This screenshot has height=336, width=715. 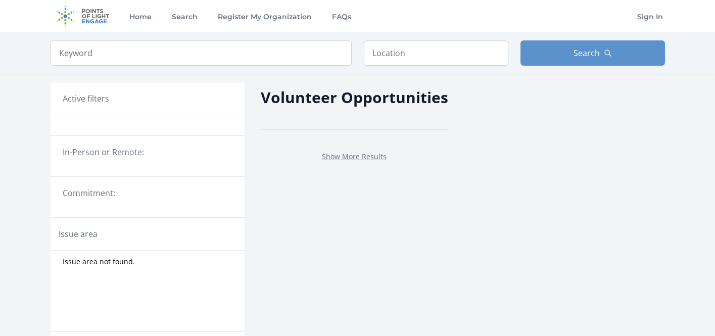 I want to click on legend: Commitment:, so click(x=147, y=193).